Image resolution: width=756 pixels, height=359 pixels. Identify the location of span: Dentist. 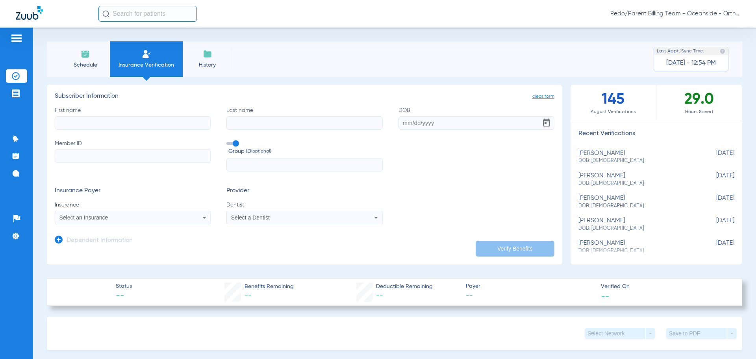
(304, 205).